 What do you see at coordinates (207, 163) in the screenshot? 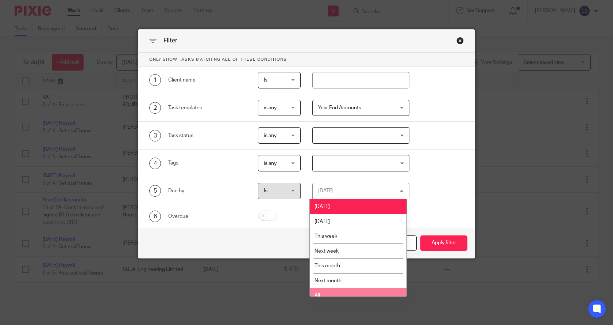
I see `div: Tags` at bounding box center [207, 163].